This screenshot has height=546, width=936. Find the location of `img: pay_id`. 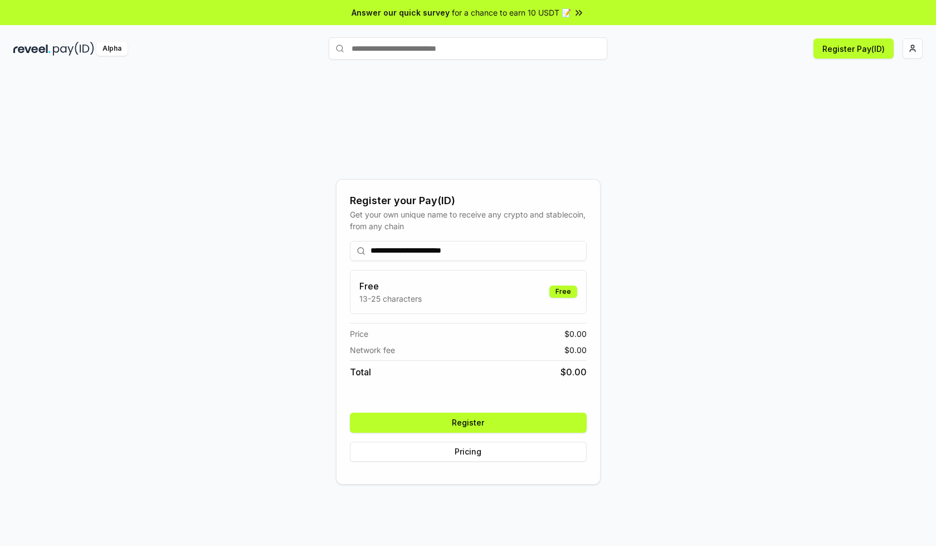

img: pay_id is located at coordinates (74, 48).